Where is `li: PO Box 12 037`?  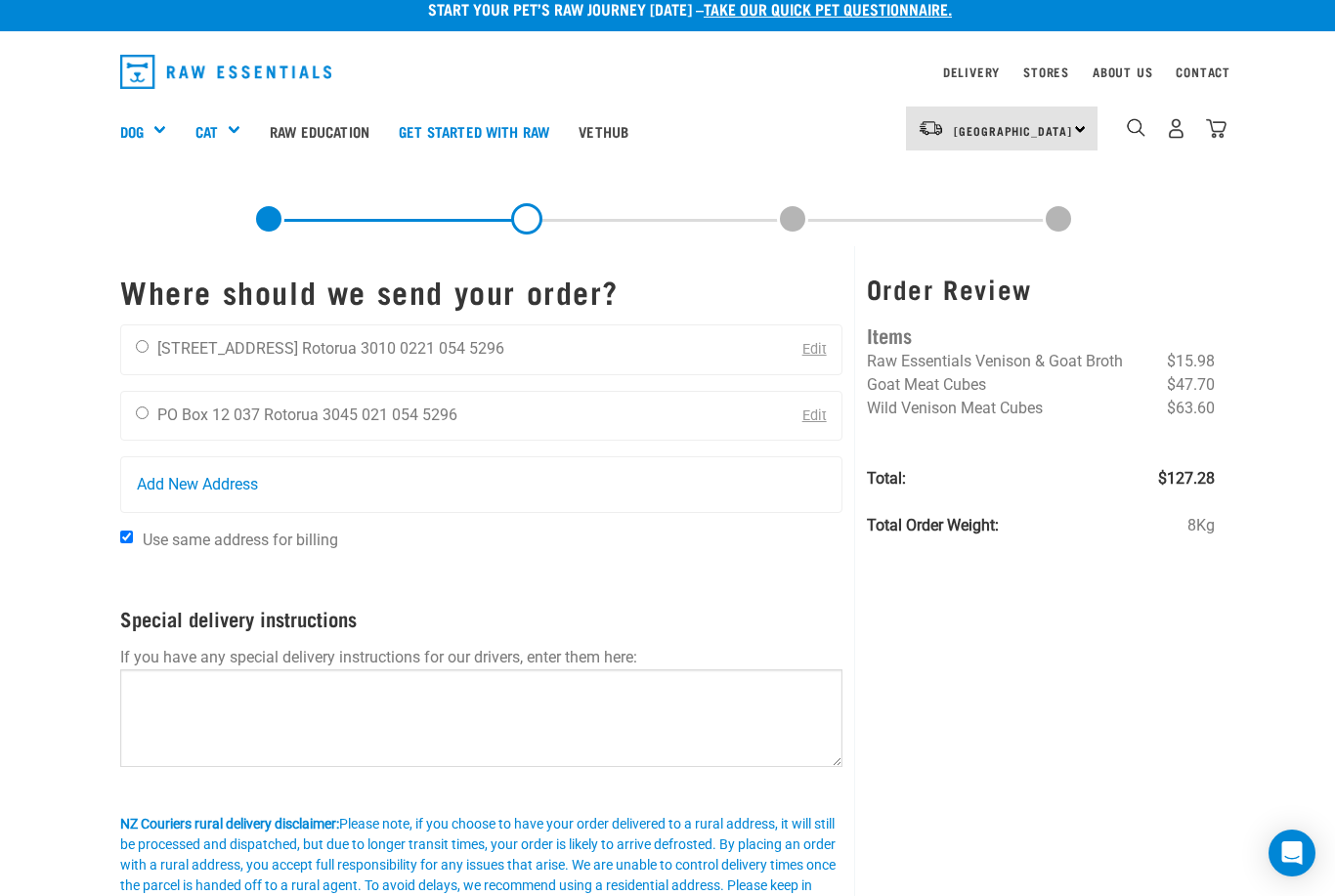
li: PO Box 12 037 is located at coordinates (209, 414).